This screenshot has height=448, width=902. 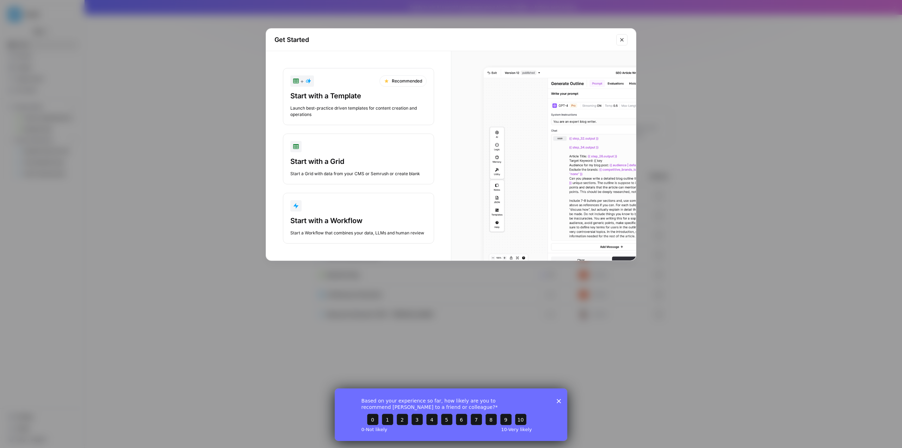 What do you see at coordinates (127, 31) in the screenshot?
I see `button: 6` at bounding box center [127, 31].